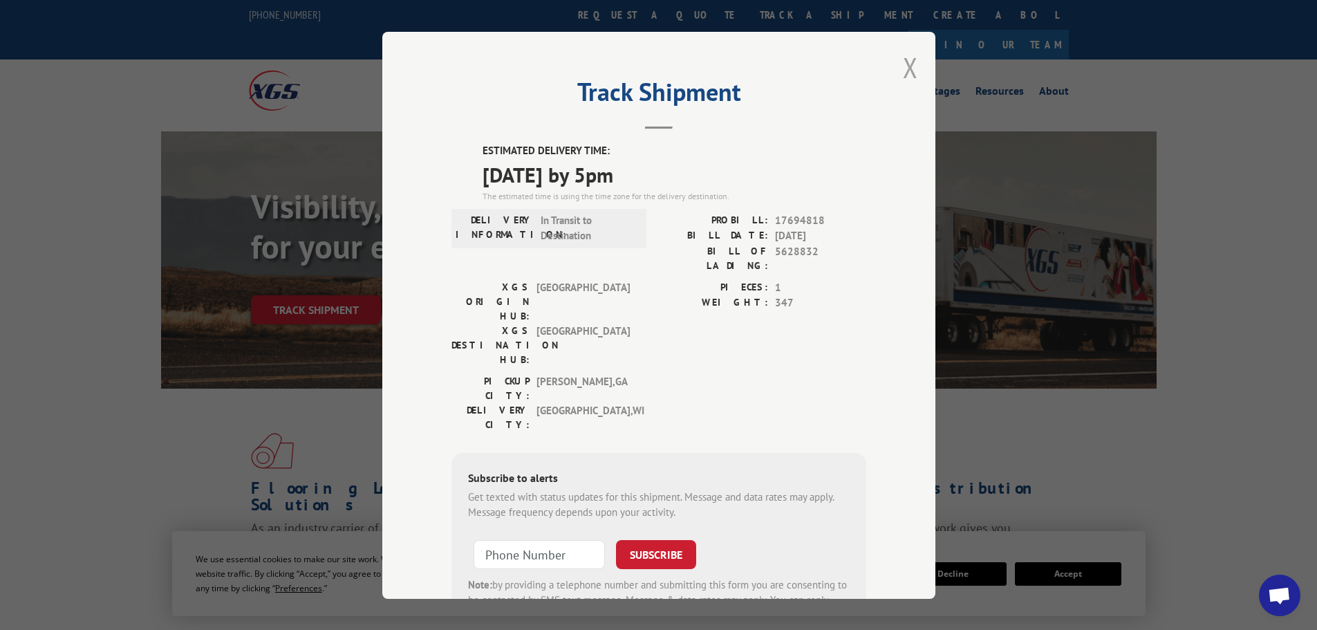 This screenshot has height=630, width=1317. Describe the element at coordinates (821, 303) in the screenshot. I see `span: 347` at that location.